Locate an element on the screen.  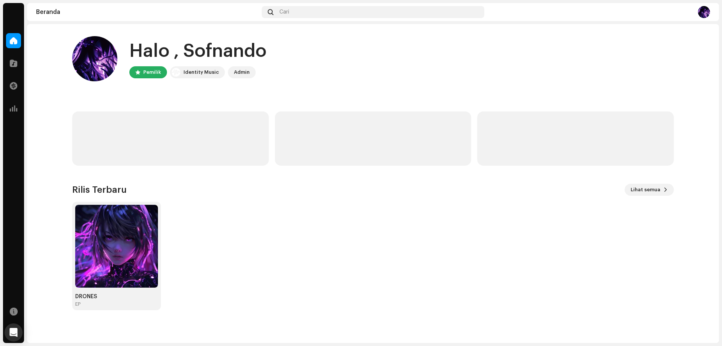
div: Halo , Sofnando is located at coordinates (198, 51).